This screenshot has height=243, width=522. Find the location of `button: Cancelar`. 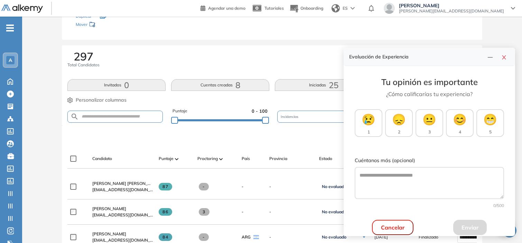

button: Cancelar is located at coordinates (392, 227).